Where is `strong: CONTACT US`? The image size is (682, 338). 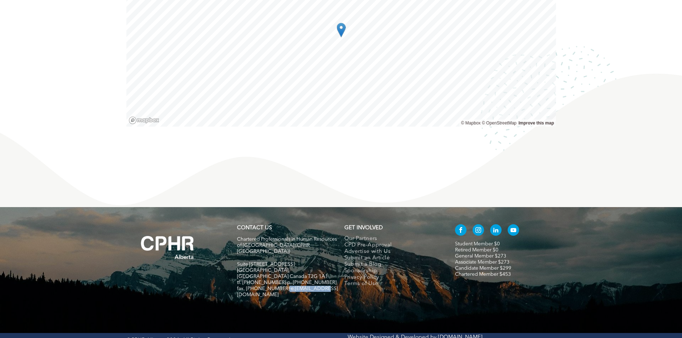 strong: CONTACT US is located at coordinates (254, 228).